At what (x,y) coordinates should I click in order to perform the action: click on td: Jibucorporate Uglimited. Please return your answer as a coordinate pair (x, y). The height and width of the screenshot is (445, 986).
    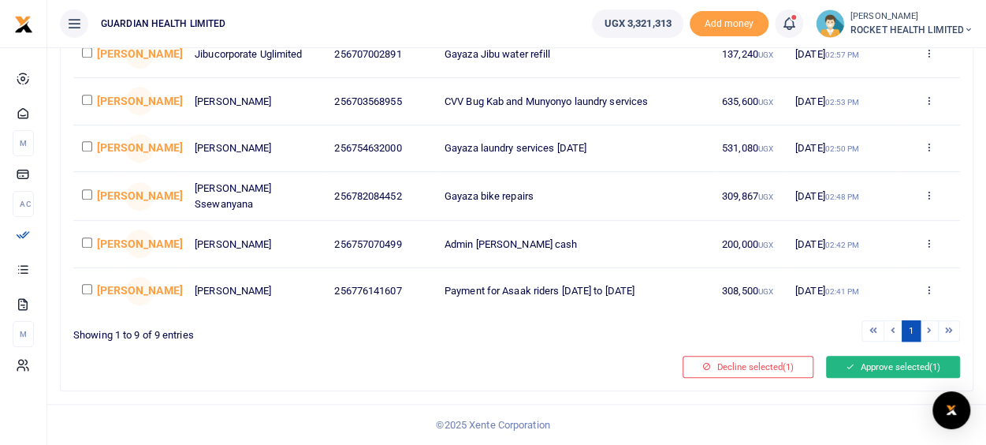
    Looking at the image, I should click on (255, 54).